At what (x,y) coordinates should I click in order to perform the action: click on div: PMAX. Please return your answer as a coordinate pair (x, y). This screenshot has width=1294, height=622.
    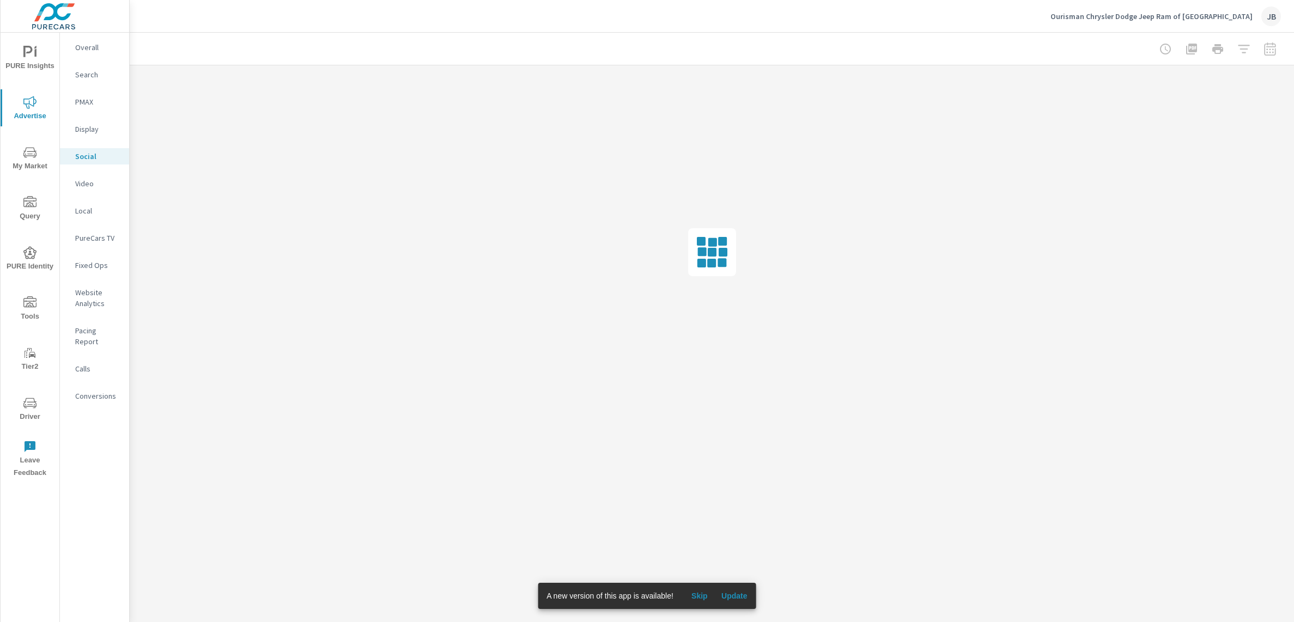
    Looking at the image, I should click on (94, 102).